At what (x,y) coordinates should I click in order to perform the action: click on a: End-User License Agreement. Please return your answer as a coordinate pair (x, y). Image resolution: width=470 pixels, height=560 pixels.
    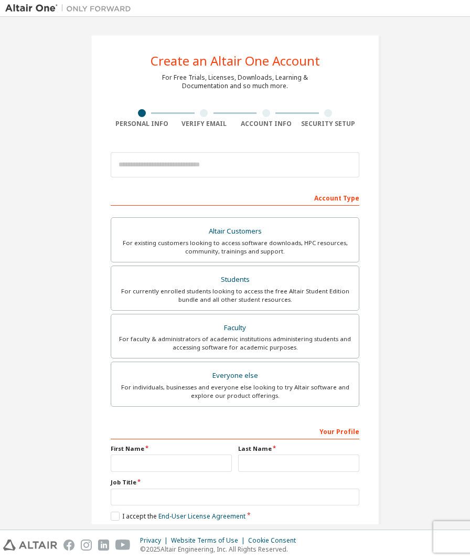
    Looking at the image, I should click on (202, 516).